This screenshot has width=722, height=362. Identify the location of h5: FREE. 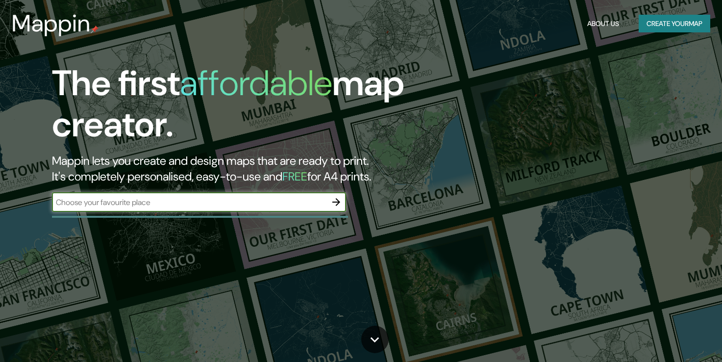
(294, 176).